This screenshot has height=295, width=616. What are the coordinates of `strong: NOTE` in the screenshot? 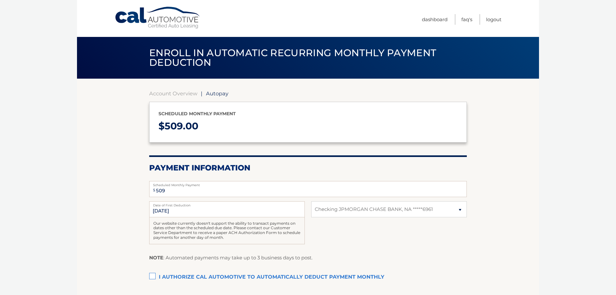 It's located at (156, 257).